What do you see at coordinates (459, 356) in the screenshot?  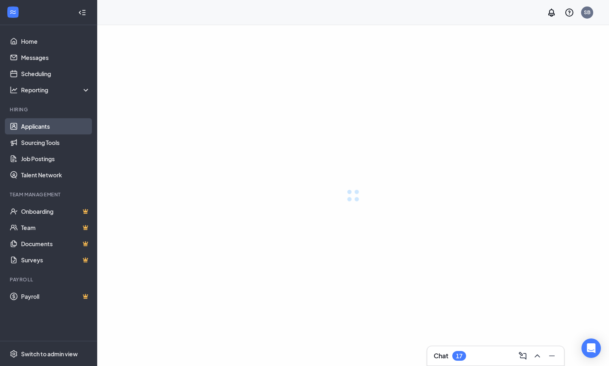 I see `div: 17` at bounding box center [459, 356].